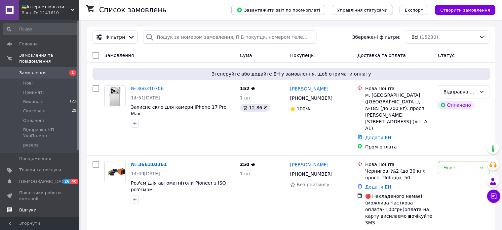 The image size is (502, 230). I want to click on input: Пошук, so click(42, 29).